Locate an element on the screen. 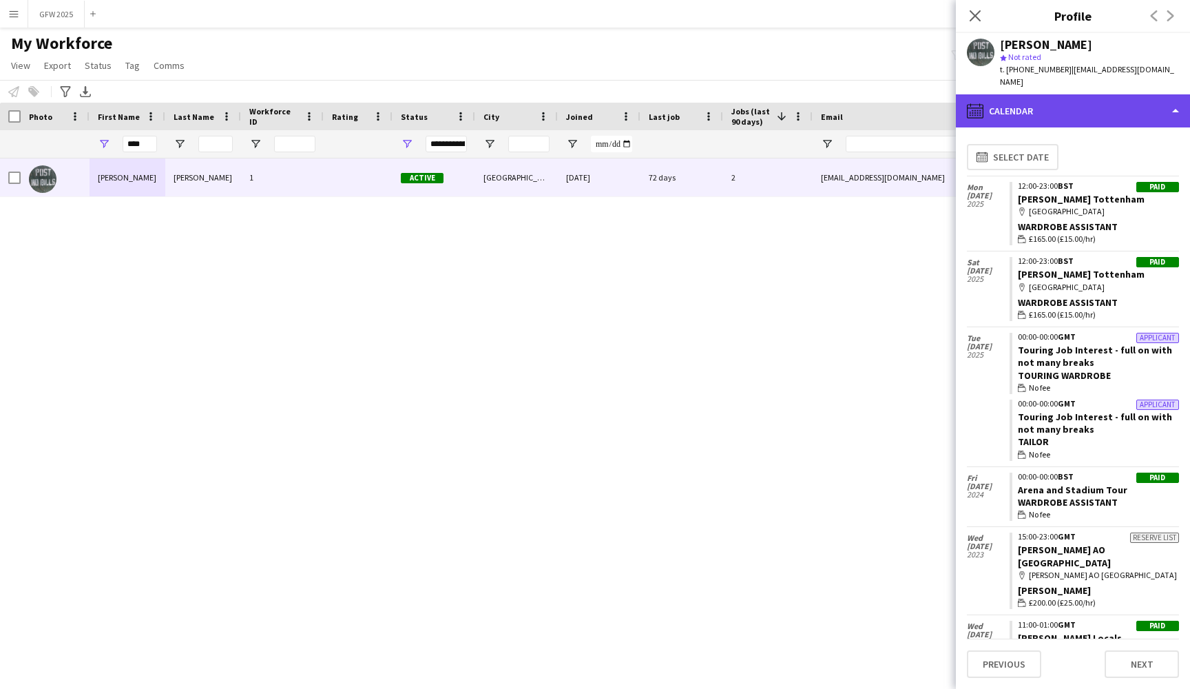 Image resolution: width=1190 pixels, height=689 pixels. button: Next is located at coordinates (1142, 664).